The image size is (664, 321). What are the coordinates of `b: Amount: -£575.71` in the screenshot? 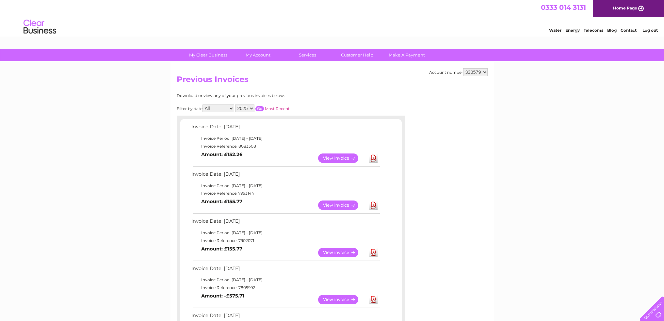 It's located at (223, 296).